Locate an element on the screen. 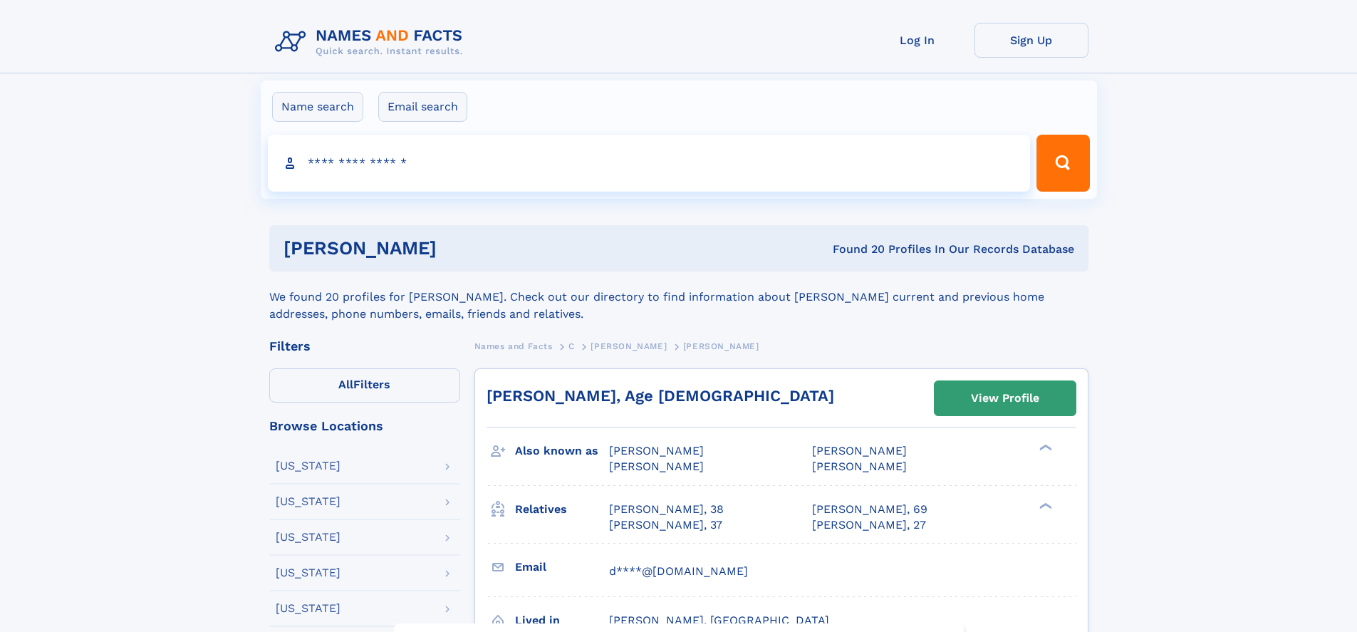 The image size is (1357, 632). img: Logo Names and Facts is located at coordinates (372, 42).